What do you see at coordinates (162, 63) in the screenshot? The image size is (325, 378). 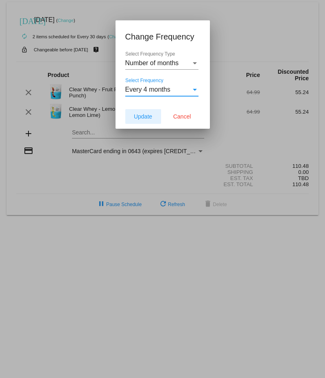 I see `mat-select: Select Frequency Type` at bounding box center [162, 63].